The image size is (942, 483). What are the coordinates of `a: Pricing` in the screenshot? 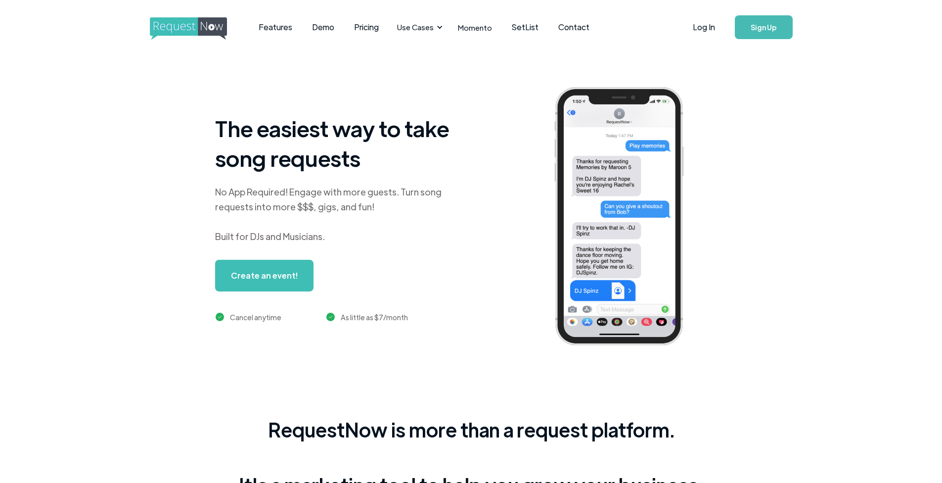 It's located at (366, 27).